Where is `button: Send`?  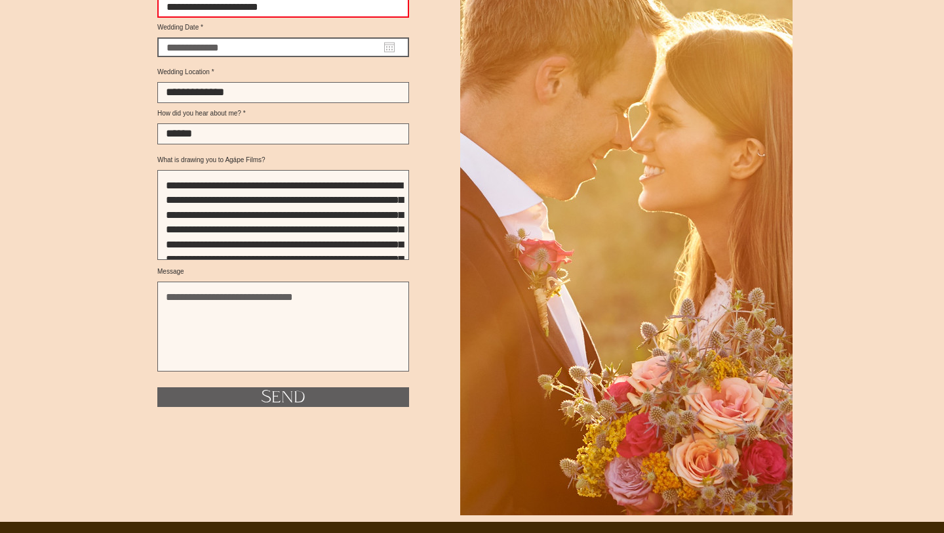
button: Send is located at coordinates (283, 397).